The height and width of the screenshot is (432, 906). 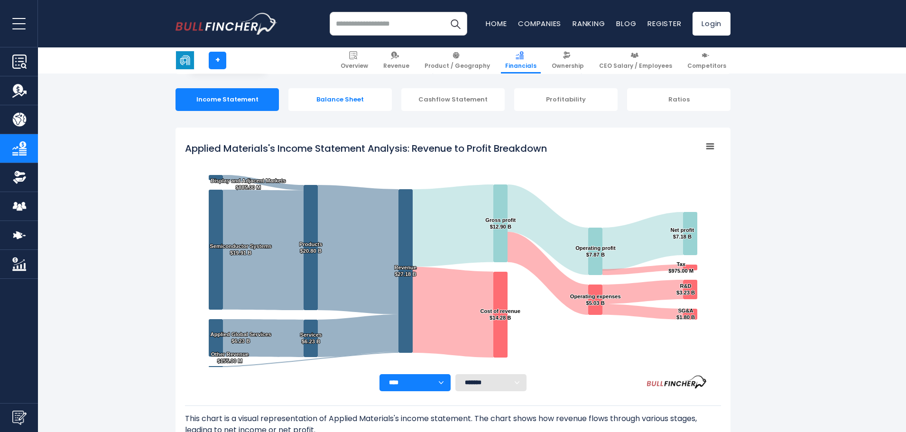 I want to click on text: SG&A $1.80 B, so click(x=685, y=314).